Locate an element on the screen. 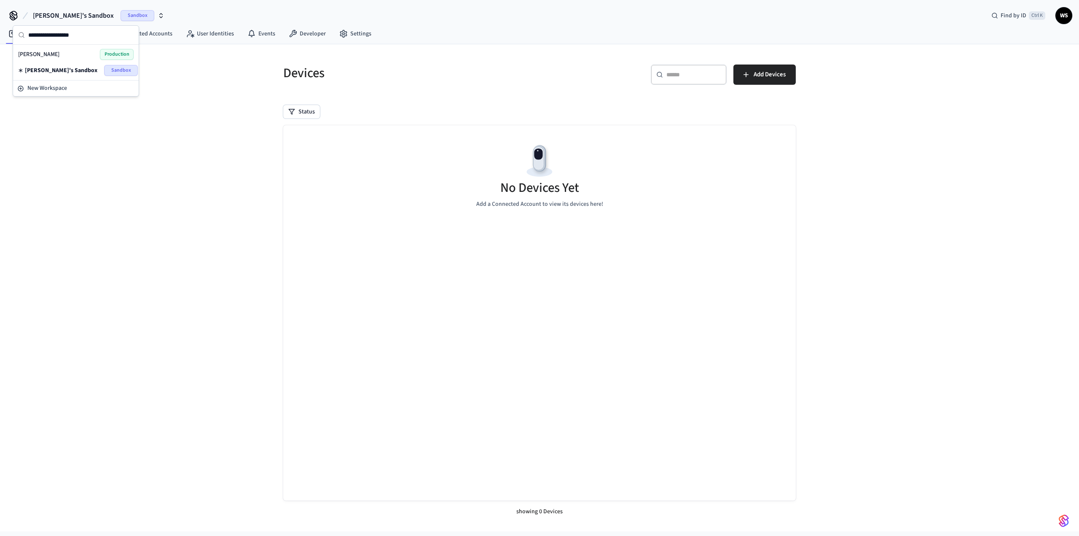  button: WS is located at coordinates (1064, 16).